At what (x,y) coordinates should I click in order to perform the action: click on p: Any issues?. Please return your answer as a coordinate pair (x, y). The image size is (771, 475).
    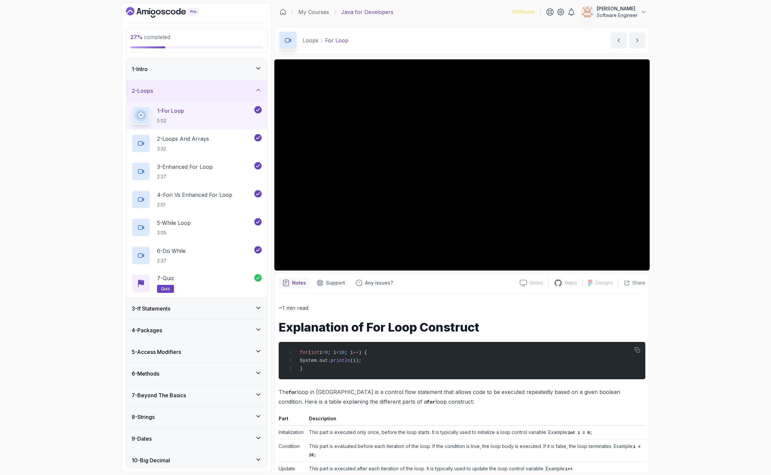
    Looking at the image, I should click on (379, 283).